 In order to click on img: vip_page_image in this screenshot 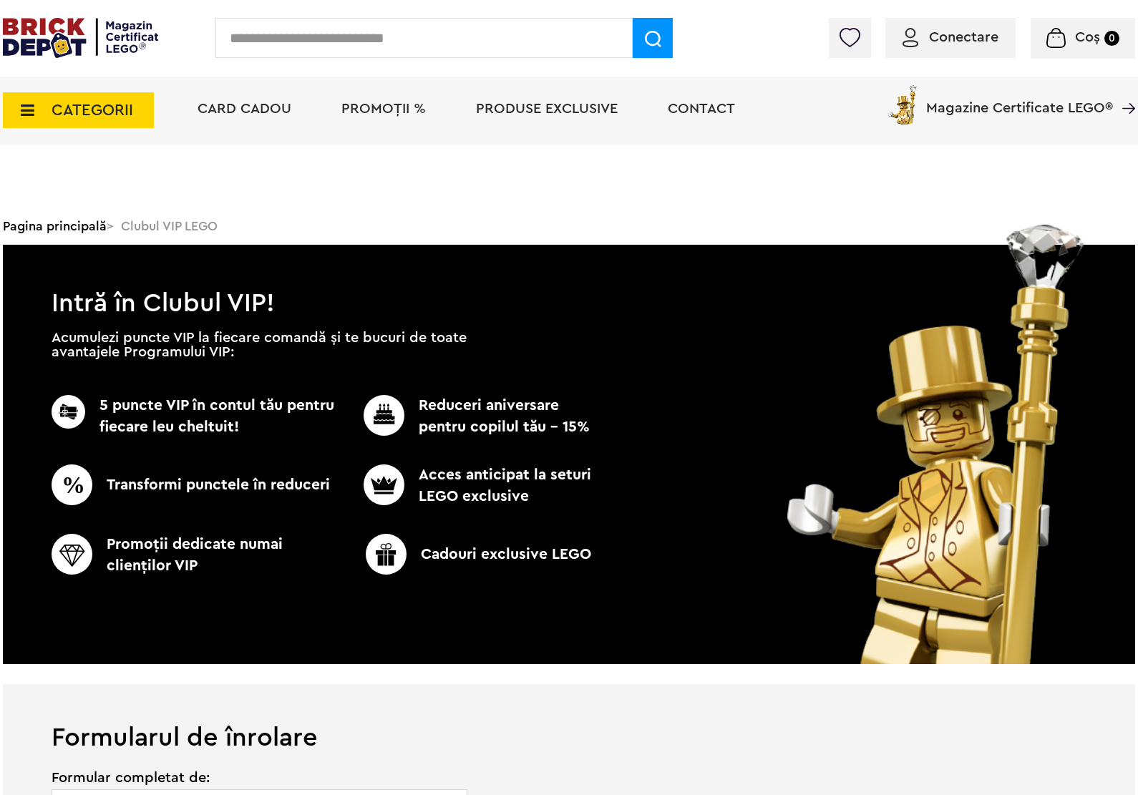, I will do `click(936, 444)`.